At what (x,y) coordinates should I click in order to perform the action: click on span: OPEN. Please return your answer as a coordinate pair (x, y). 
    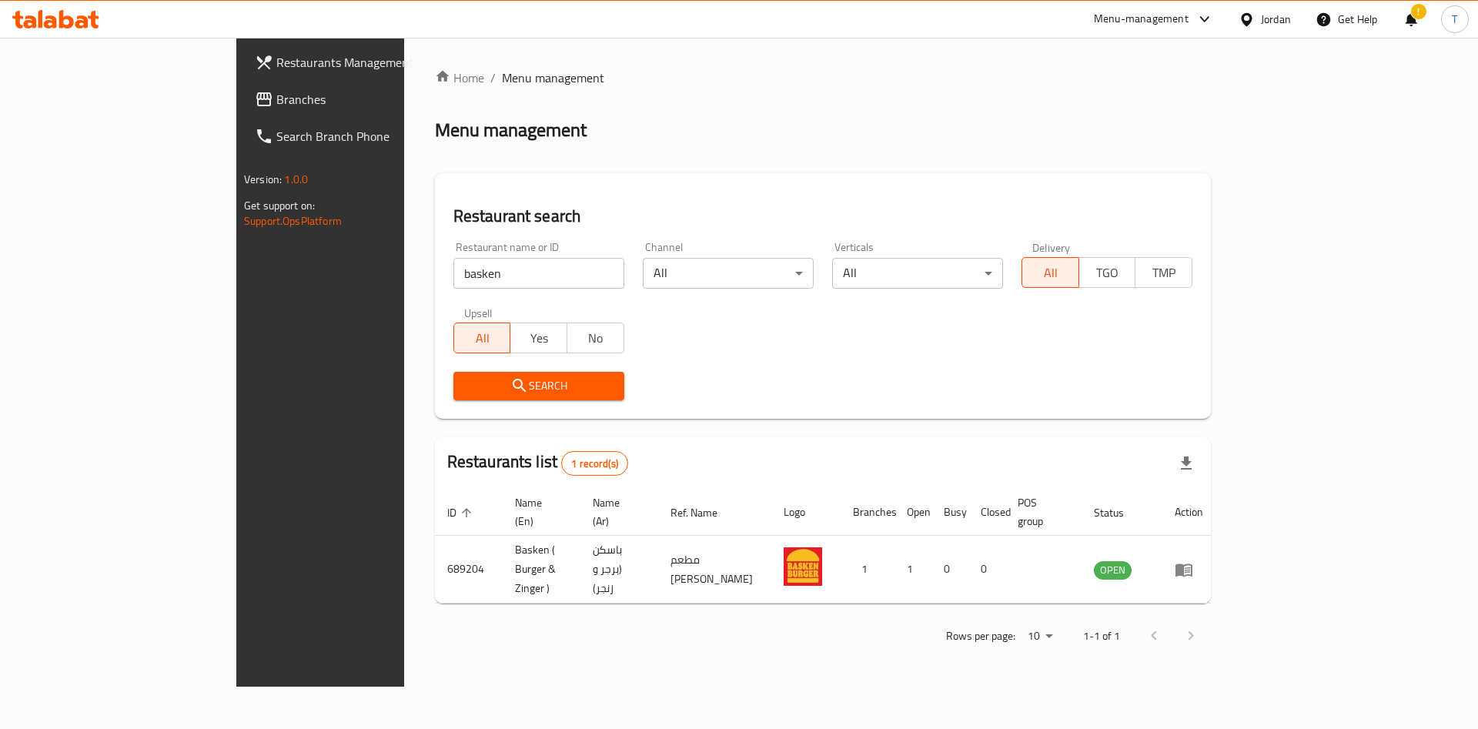
    Looking at the image, I should click on (1112, 570).